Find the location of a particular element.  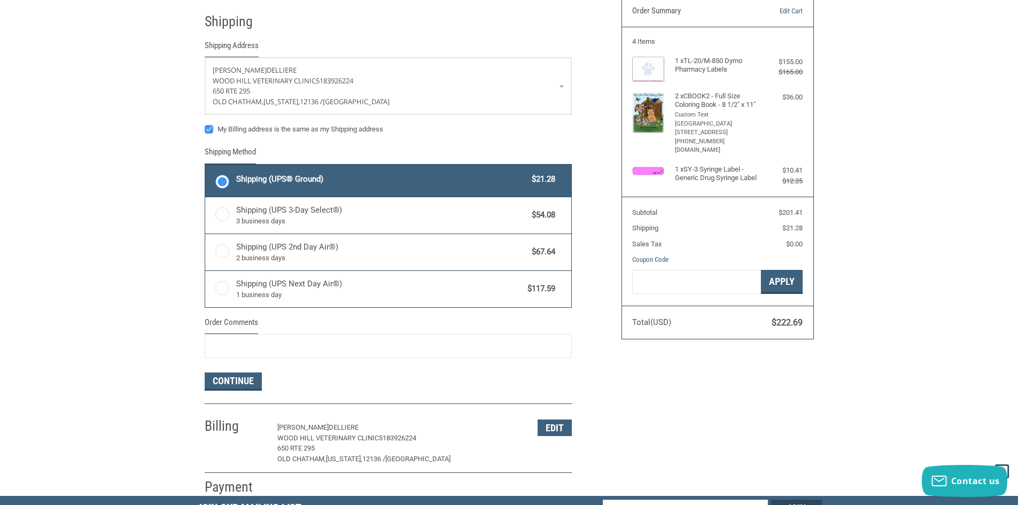

span: $54.08 is located at coordinates (541, 215).